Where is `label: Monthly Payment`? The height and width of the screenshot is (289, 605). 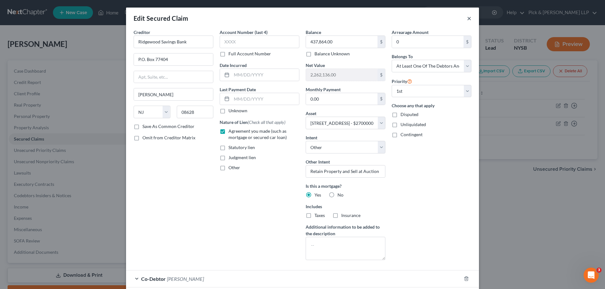 label: Monthly Payment is located at coordinates (323, 89).